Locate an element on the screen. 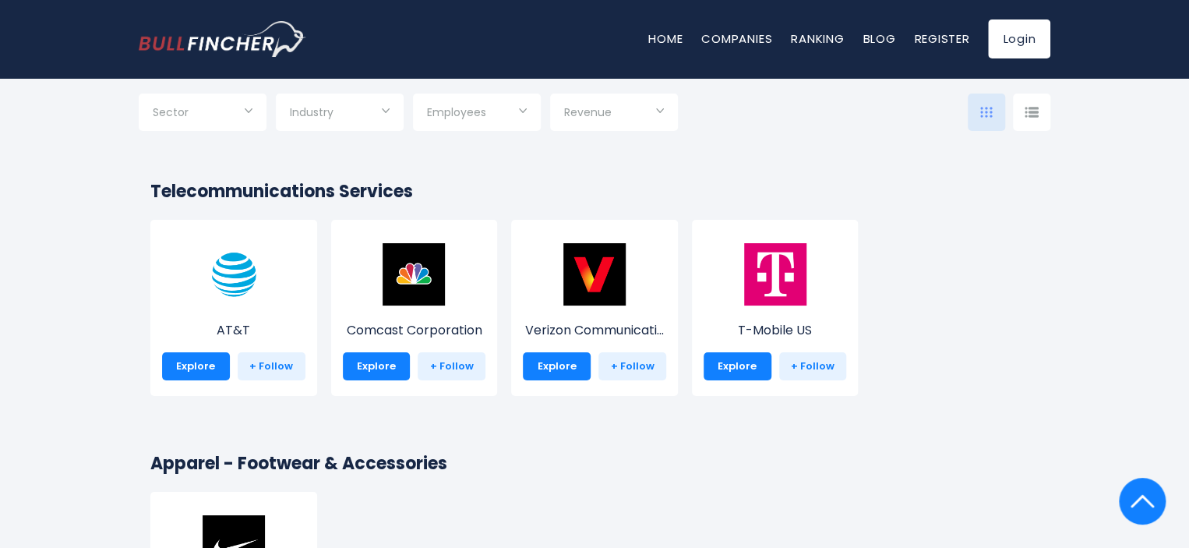 The width and height of the screenshot is (1189, 548). img: CMCSA.png is located at coordinates (414, 274).